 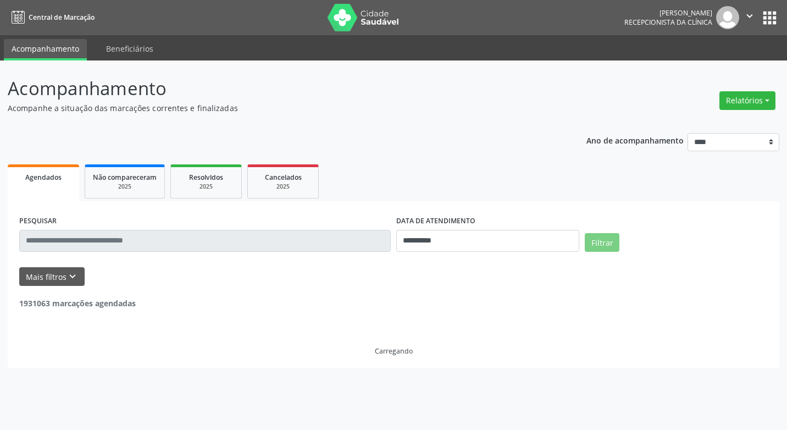 What do you see at coordinates (73, 276) in the screenshot?
I see `i: keyboard_arrow_down` at bounding box center [73, 276].